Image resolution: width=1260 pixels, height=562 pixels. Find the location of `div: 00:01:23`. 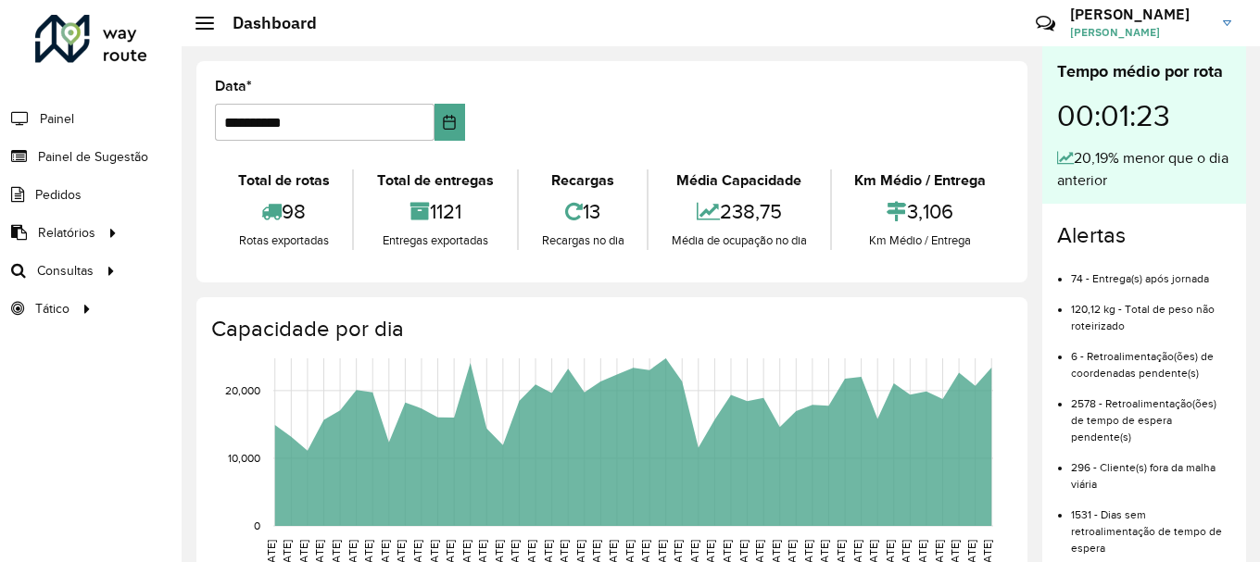

div: 00:01:23 is located at coordinates (1144, 116).